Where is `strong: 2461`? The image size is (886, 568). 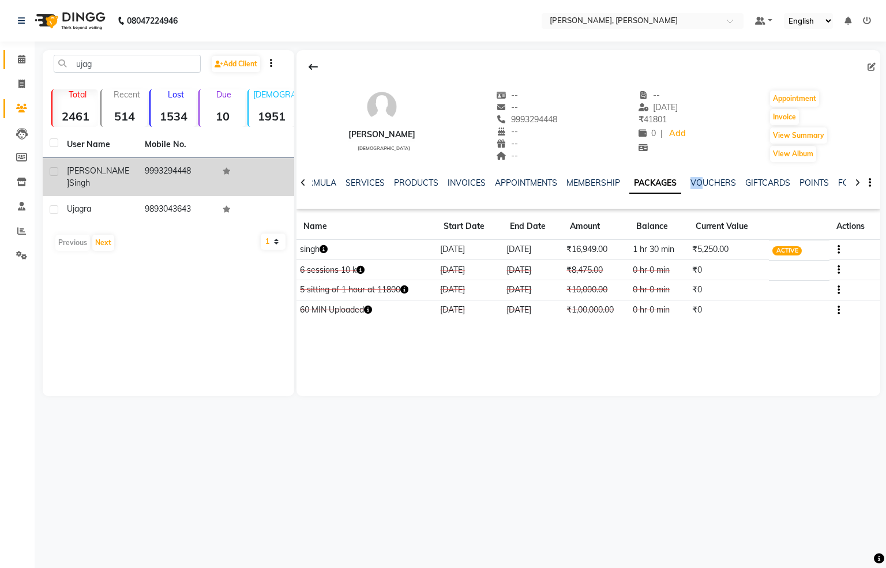
strong: 2461 is located at coordinates (75, 116).